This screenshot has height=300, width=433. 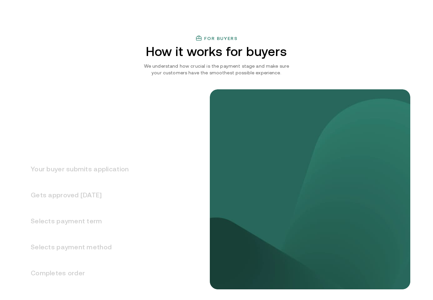 I want to click on h2: How it works for buyers, so click(x=216, y=51).